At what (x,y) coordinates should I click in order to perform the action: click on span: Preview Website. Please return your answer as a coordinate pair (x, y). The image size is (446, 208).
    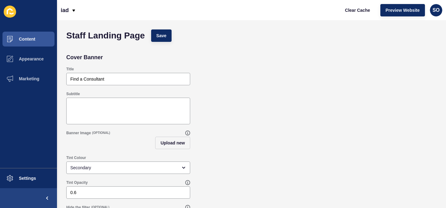
    Looking at the image, I should click on (403, 10).